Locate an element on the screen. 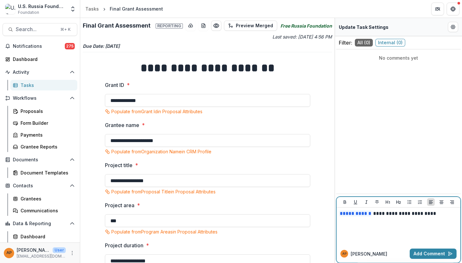  button: Get Help is located at coordinates (453, 9).